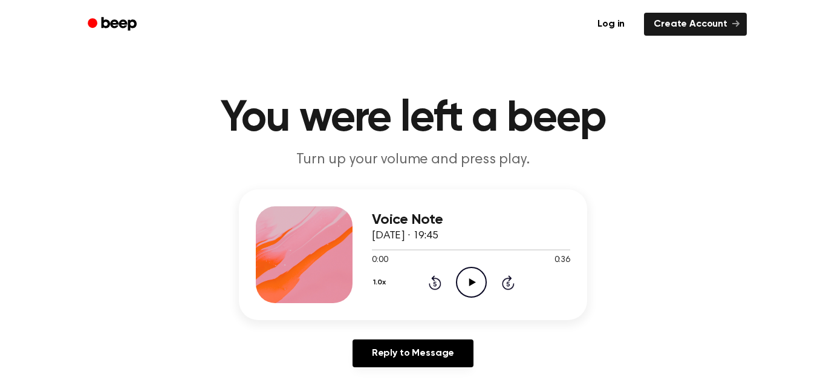 This screenshot has width=826, height=383. What do you see at coordinates (381, 282) in the screenshot?
I see `button: 1.0x` at bounding box center [381, 282].